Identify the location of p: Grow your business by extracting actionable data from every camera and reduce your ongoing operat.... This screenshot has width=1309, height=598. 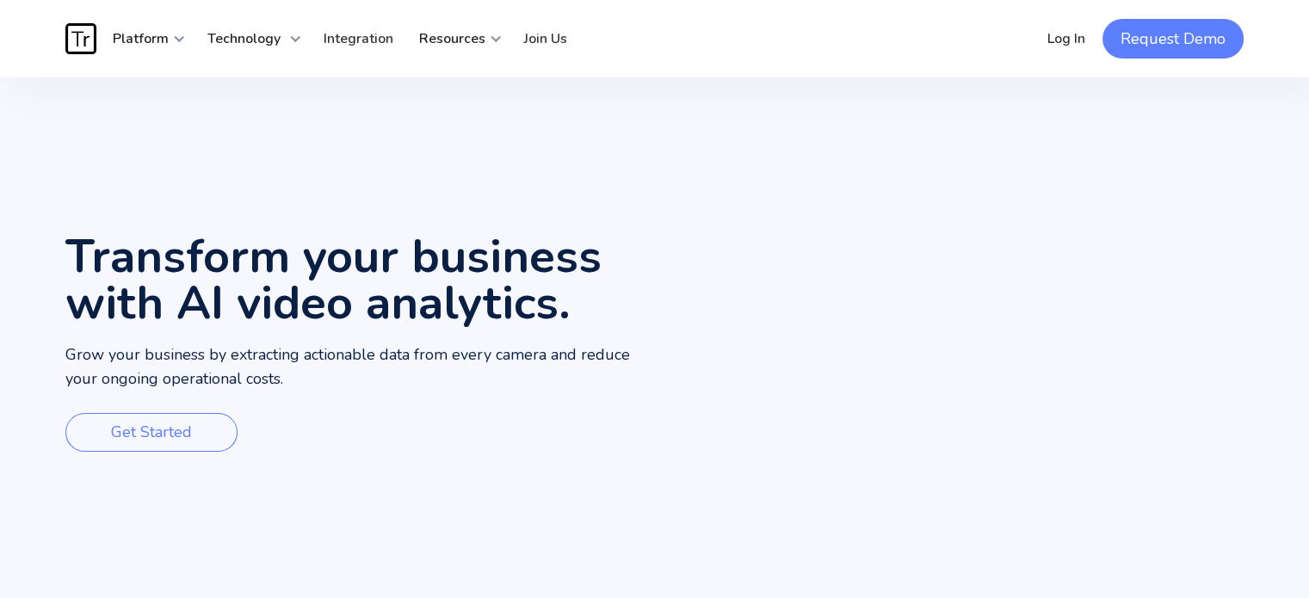
(360, 367).